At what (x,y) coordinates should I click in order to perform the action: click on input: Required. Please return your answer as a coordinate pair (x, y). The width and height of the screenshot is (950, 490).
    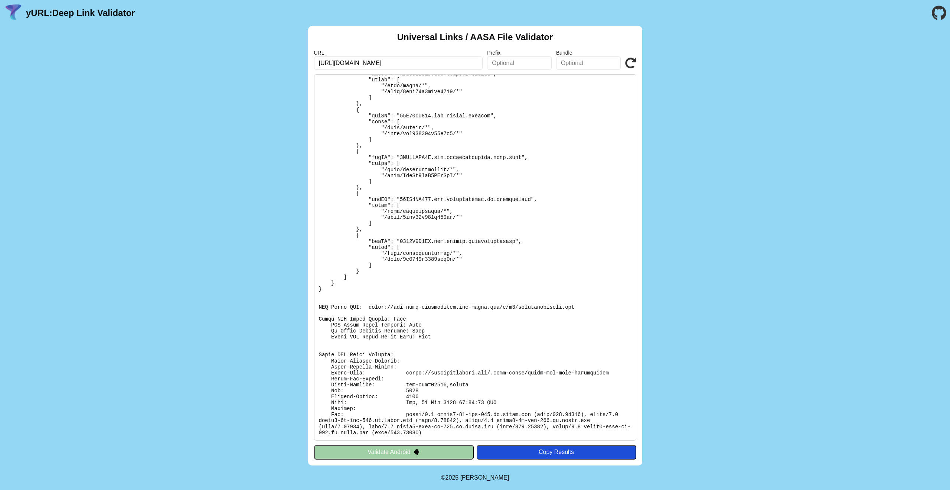
    Looking at the image, I should click on (398, 63).